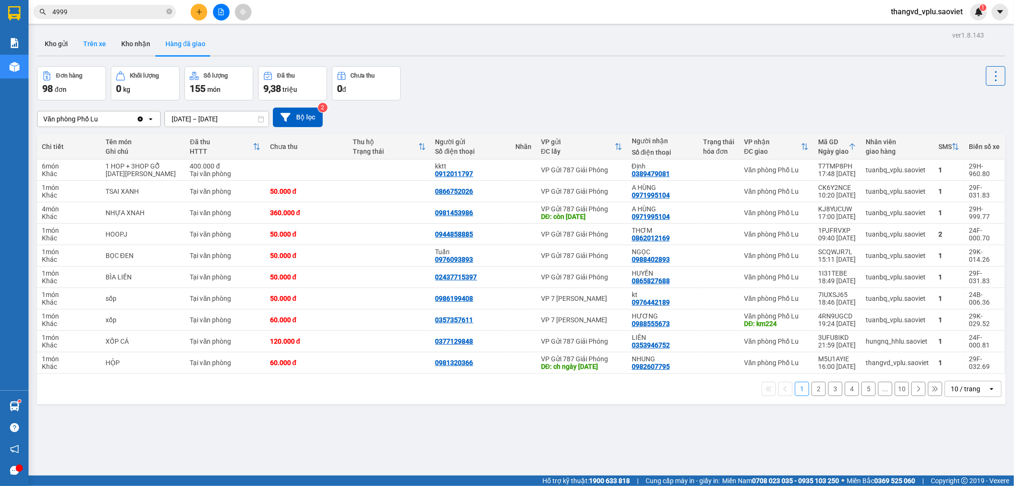  What do you see at coordinates (185, 44) in the screenshot?
I see `button: Hàng đã giao` at bounding box center [185, 44].